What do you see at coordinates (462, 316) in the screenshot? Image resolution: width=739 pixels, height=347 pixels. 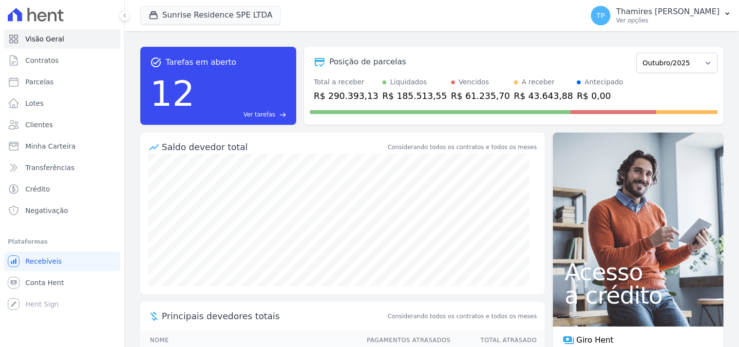 I see `span: Considerando todos os contratos e todos os meses` at bounding box center [462, 316].